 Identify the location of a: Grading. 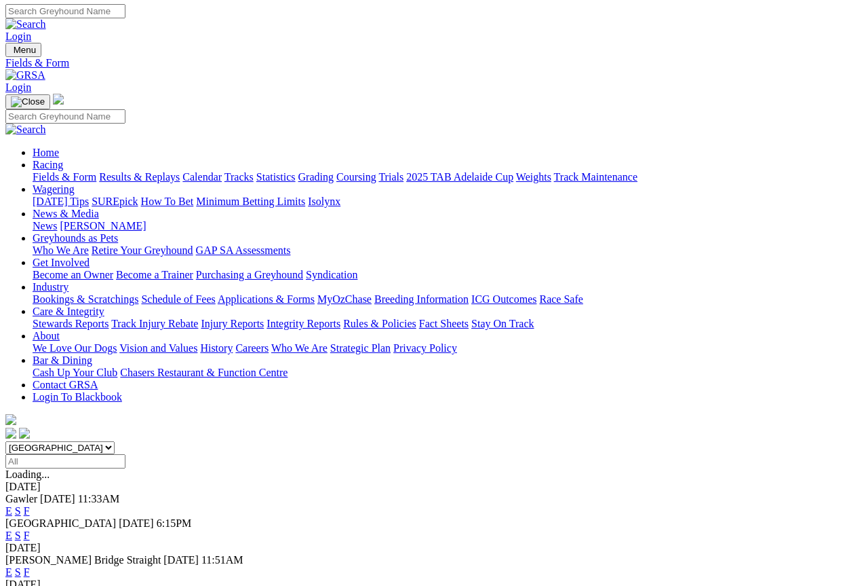
(316, 176).